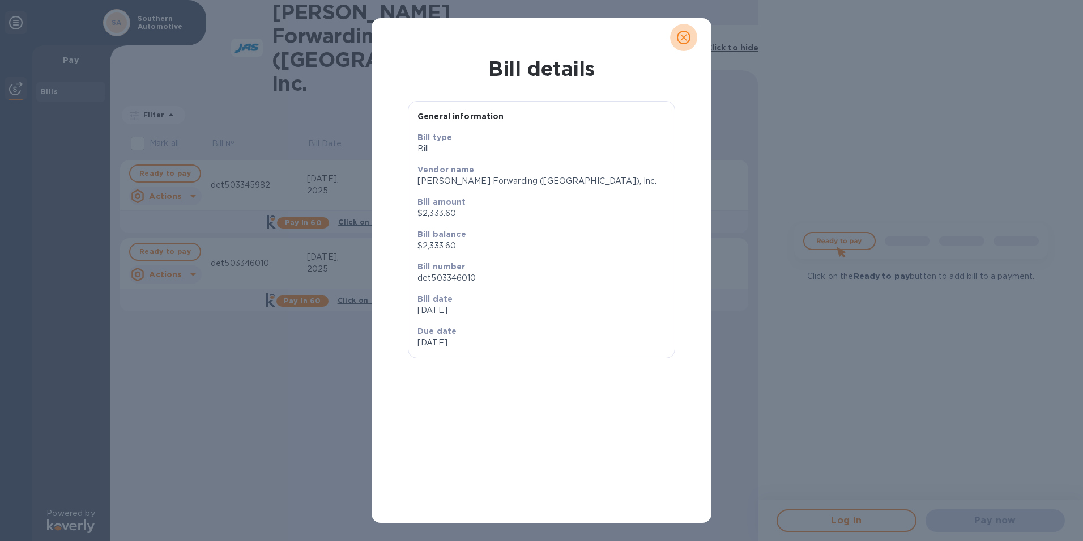 The image size is (1083, 541). I want to click on button: close, so click(684, 37).